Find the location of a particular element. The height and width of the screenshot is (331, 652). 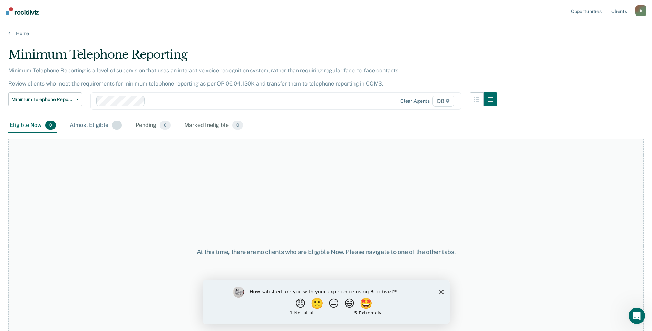

span: Minimum Telephone Reporting is located at coordinates (42, 99).